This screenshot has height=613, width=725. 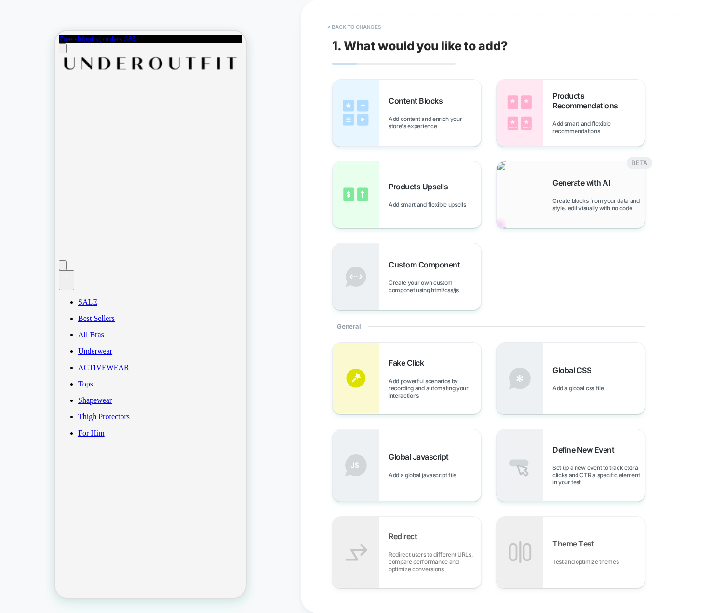 I want to click on div: 2, so click(x=12, y=245).